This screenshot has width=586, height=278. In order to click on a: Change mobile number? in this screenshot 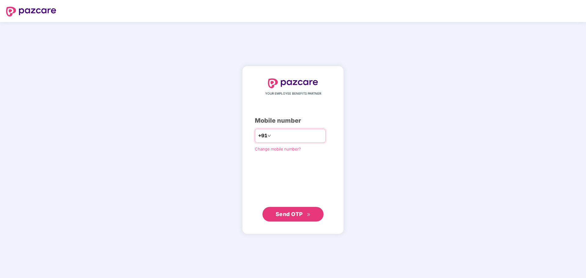, I will do `click(278, 149)`.